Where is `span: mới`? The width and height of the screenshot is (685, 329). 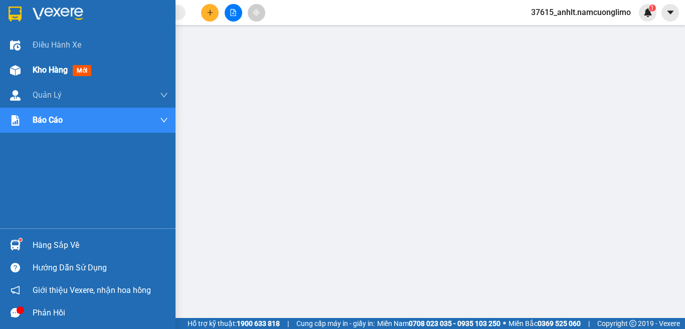
span: mới is located at coordinates (82, 71).